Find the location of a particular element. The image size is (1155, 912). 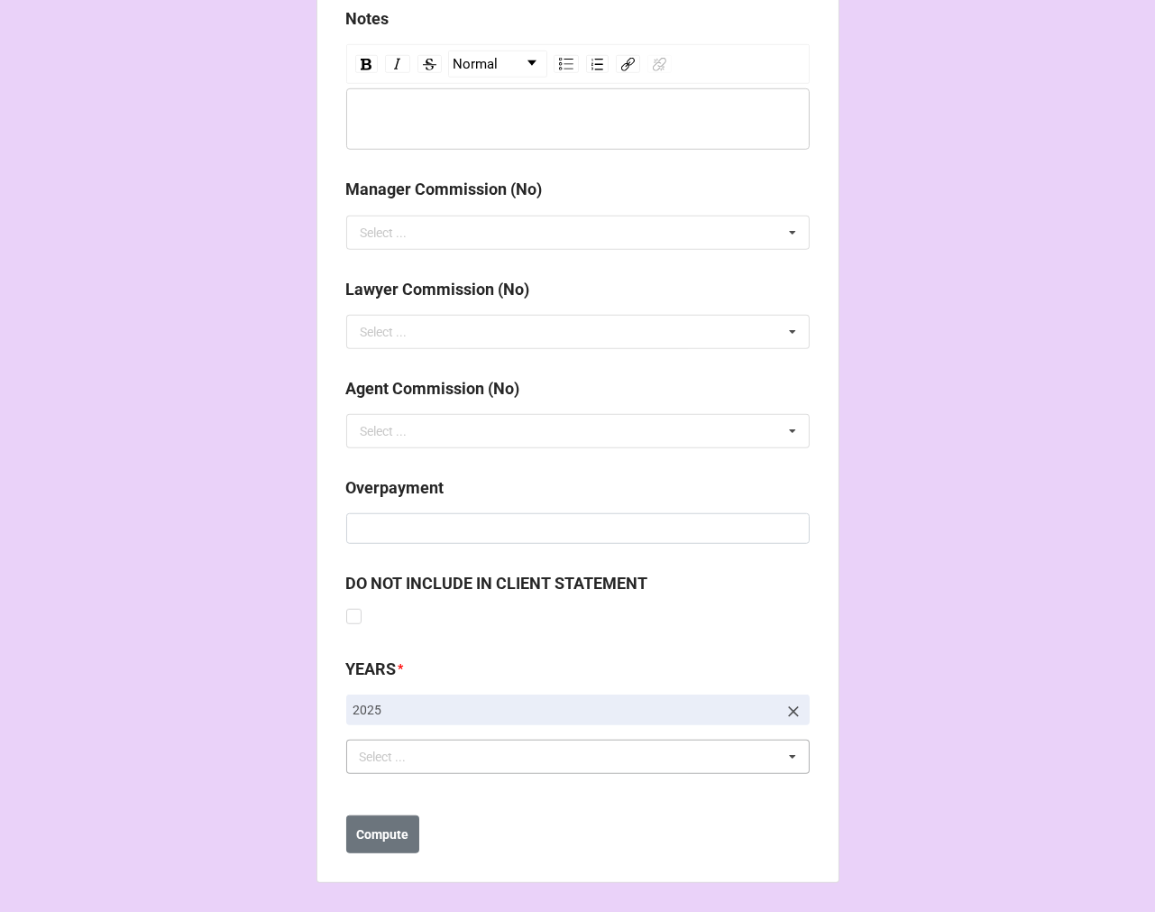

div: Ordered is located at coordinates (597, 64).